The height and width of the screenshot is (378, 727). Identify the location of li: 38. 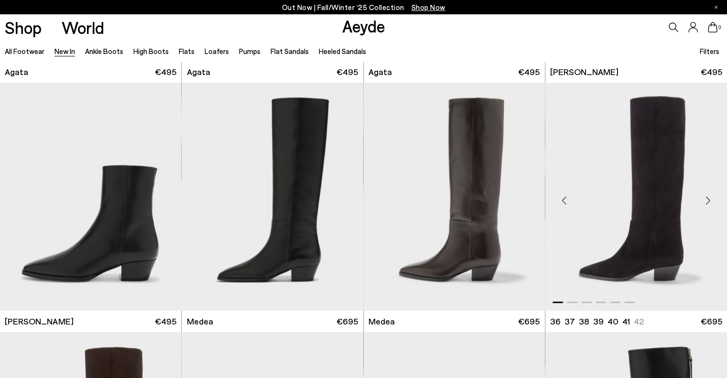
(584, 321).